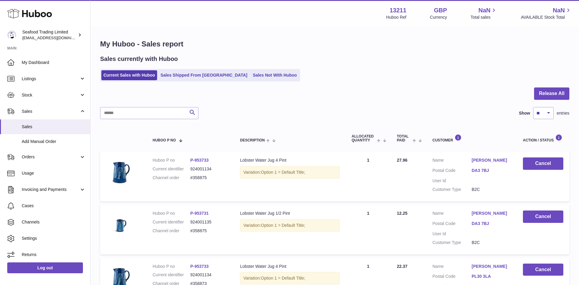 Image resolution: width=579 pixels, height=285 pixels. What do you see at coordinates (54, 206) in the screenshot?
I see `span: Cases` at bounding box center [54, 206].